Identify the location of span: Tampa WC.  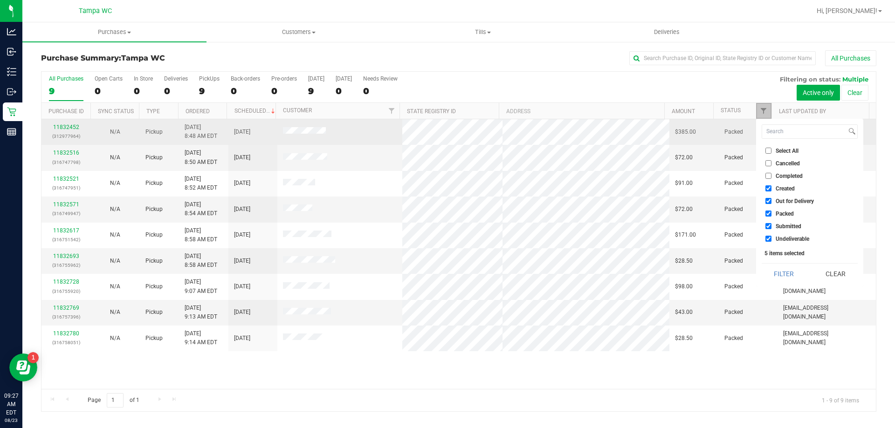
(143, 58).